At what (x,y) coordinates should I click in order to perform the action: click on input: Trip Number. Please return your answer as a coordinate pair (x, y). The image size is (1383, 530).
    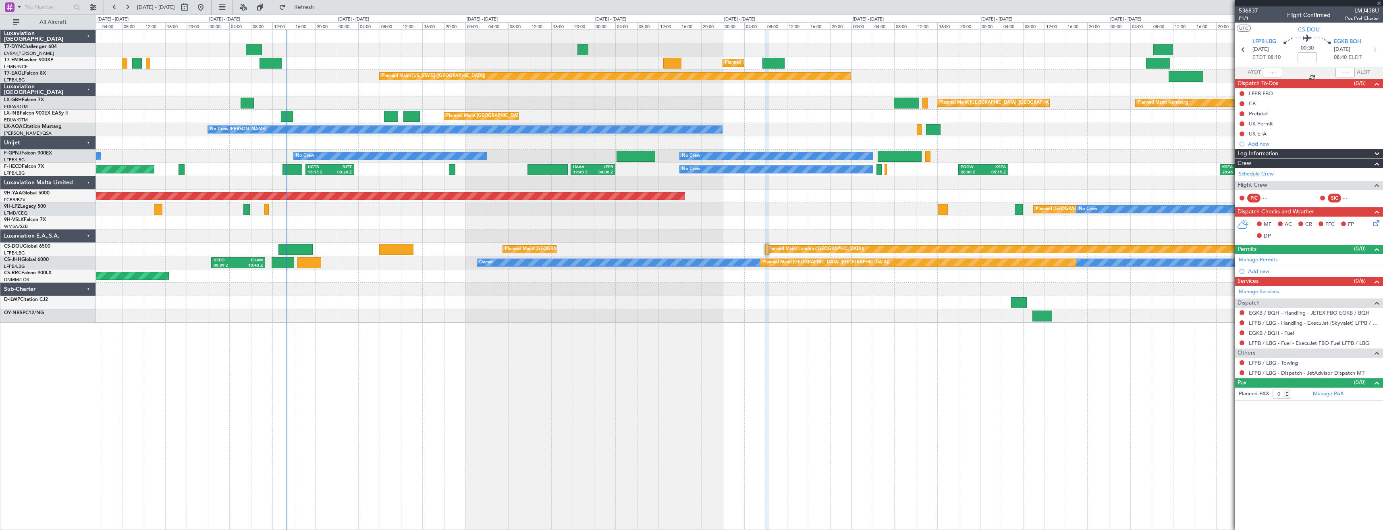
    Looking at the image, I should click on (48, 7).